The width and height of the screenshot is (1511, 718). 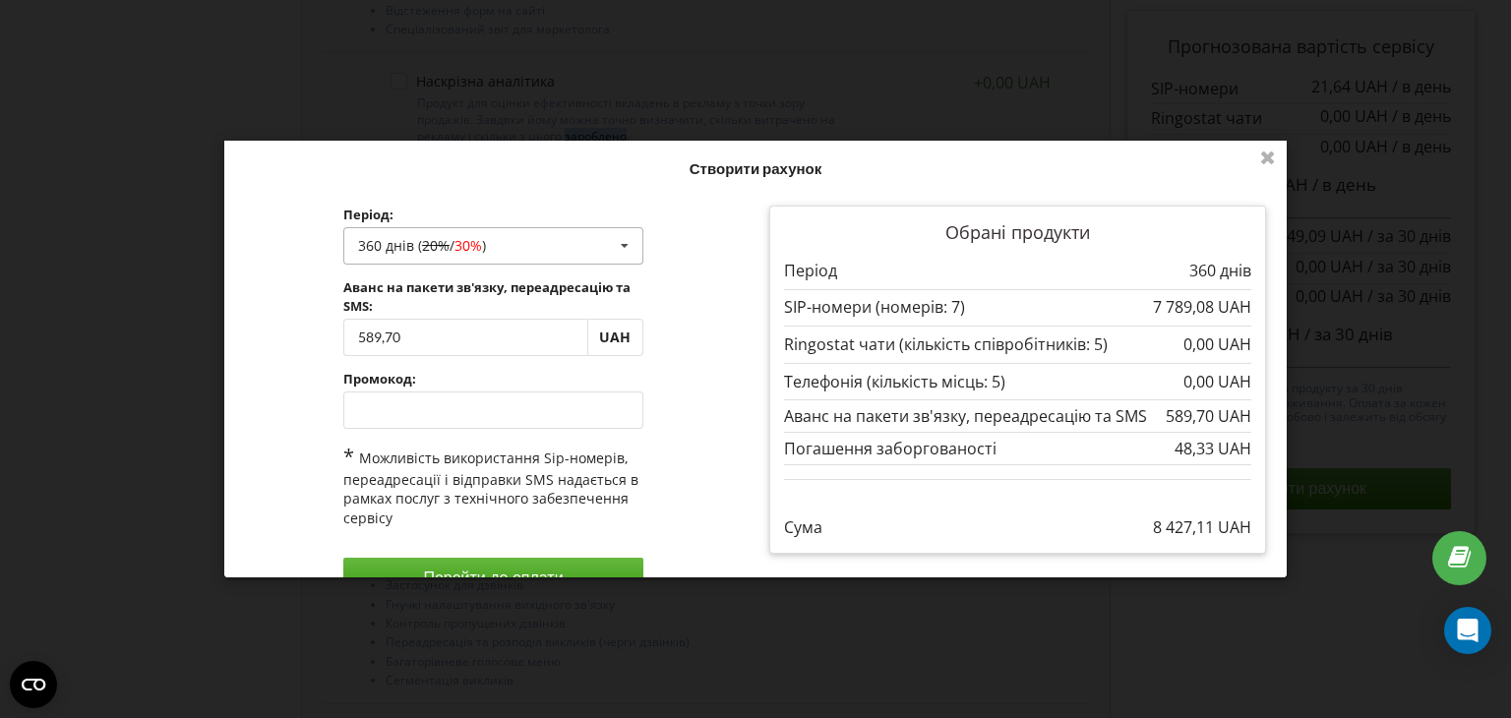 What do you see at coordinates (1213, 449) in the screenshot?
I see `div: 48,33 UAH` at bounding box center [1213, 449].